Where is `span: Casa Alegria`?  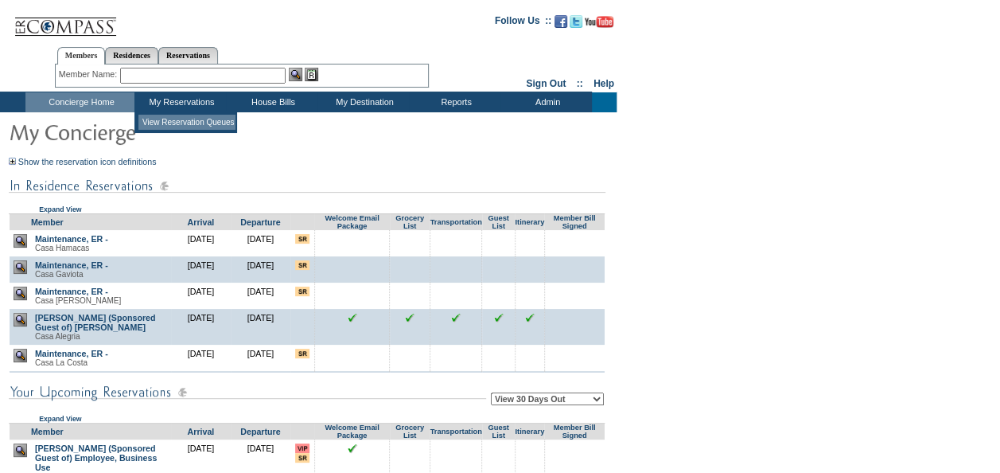
span: Casa Alegria is located at coordinates (57, 336).